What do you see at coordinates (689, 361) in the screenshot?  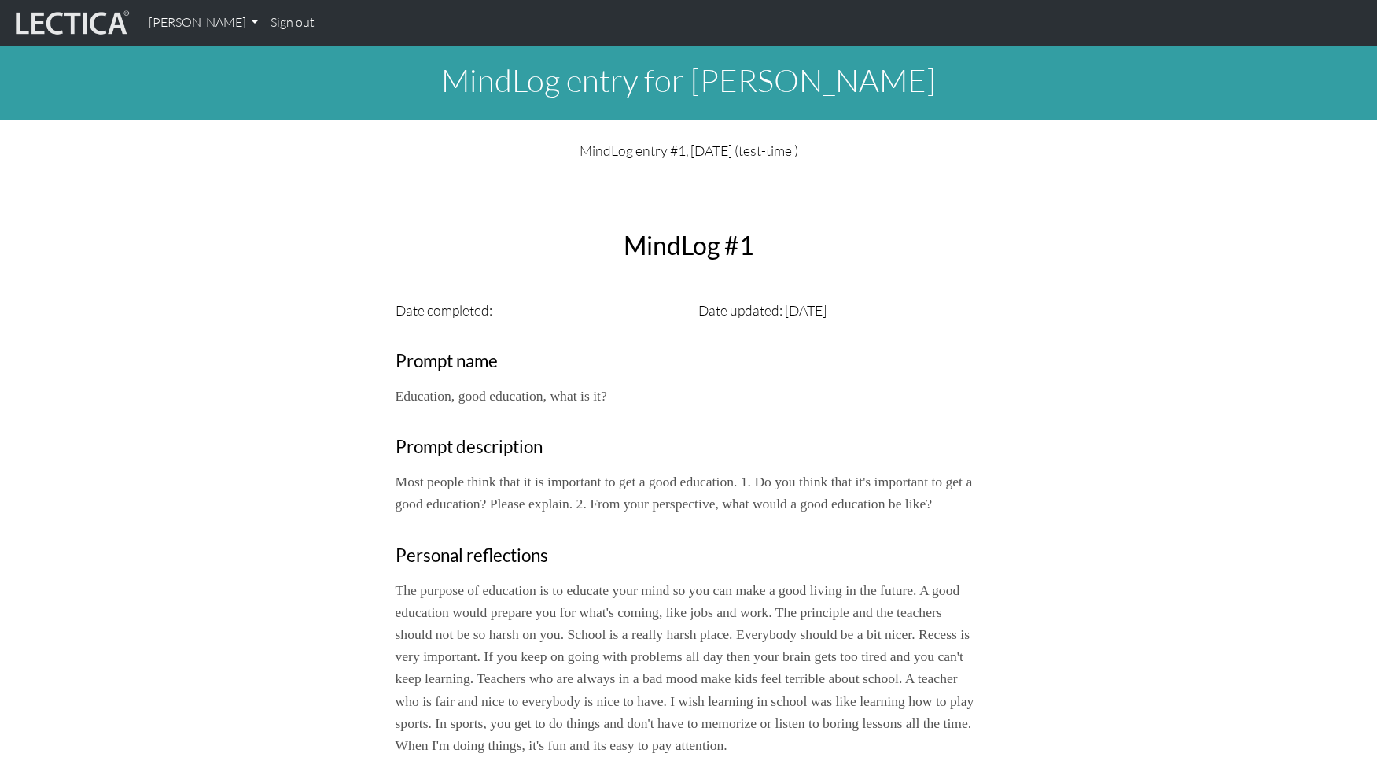 I see `h3: Prompt name` at bounding box center [689, 361].